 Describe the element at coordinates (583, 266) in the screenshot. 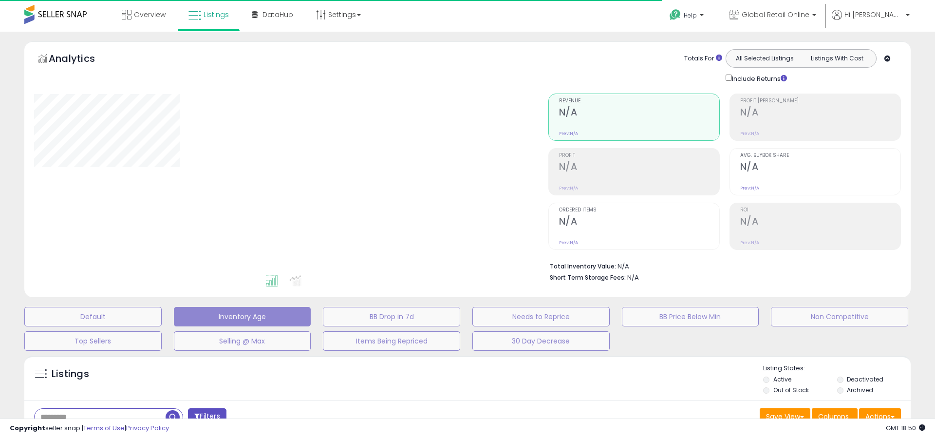

I see `b: Total Inventory Value:` at that location.